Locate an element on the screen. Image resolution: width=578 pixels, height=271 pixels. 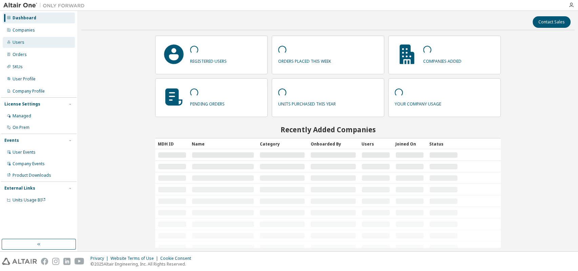
p: units purchased this year is located at coordinates (307, 103).